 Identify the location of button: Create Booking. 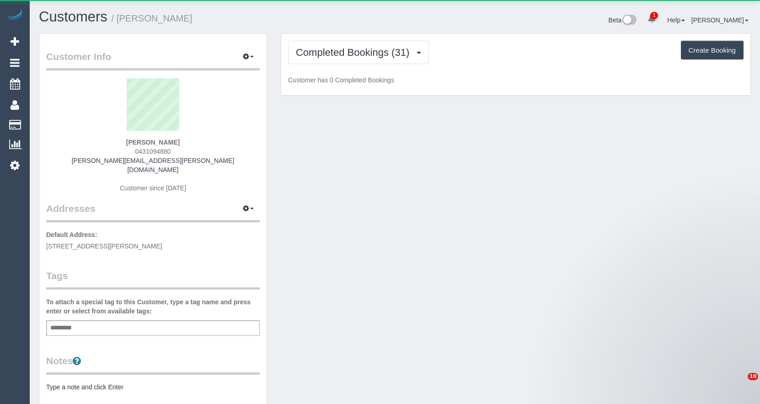
(712, 50).